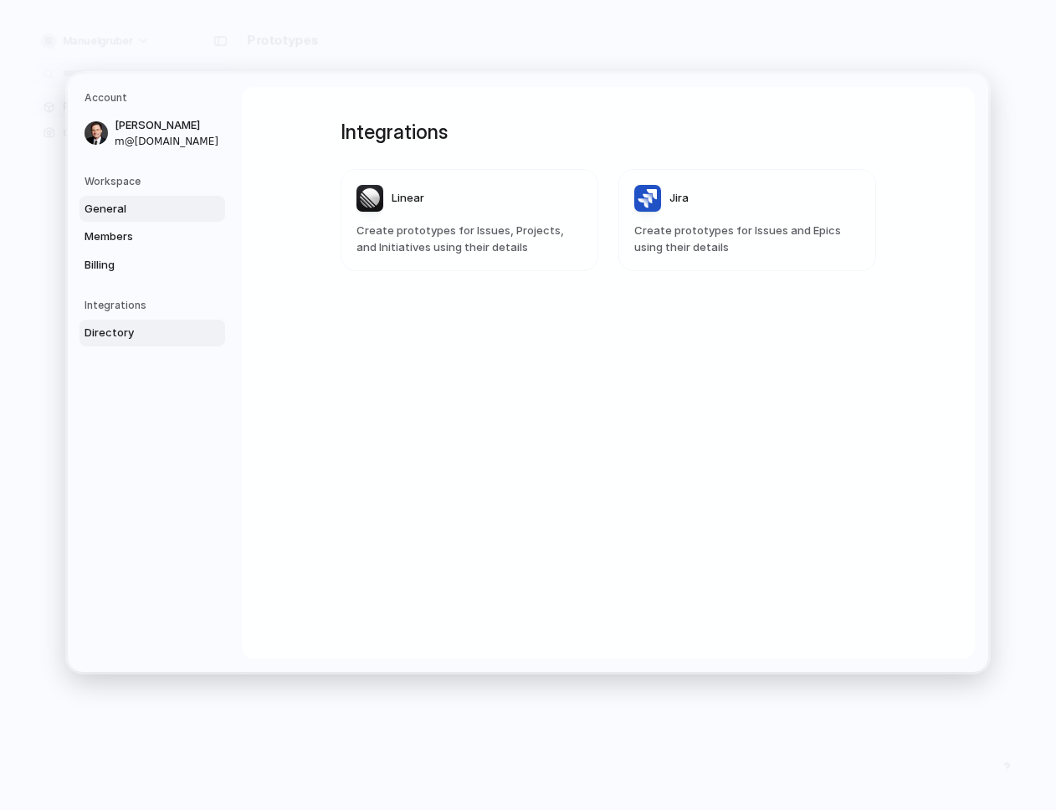 This screenshot has height=810, width=1056. I want to click on span: Create prototypes for Issues and Epics using their details, so click(747, 238).